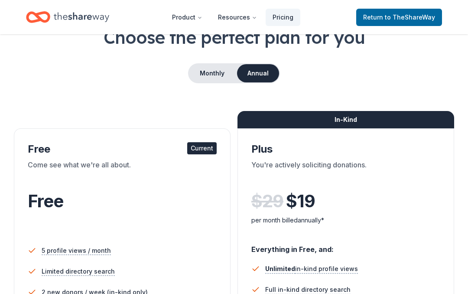  What do you see at coordinates (300, 201) in the screenshot?
I see `span: $ 19` at bounding box center [300, 201].